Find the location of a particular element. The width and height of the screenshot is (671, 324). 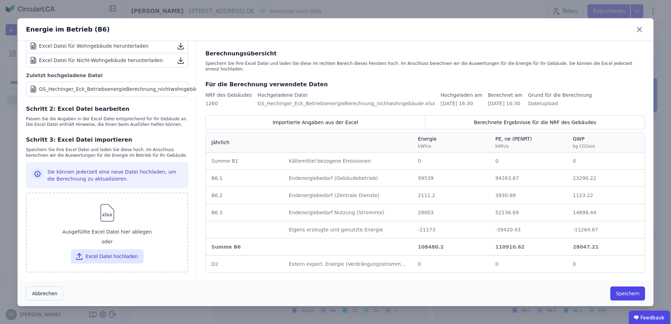

div: Schritt 2: Excel Datei bearbeiten is located at coordinates (107, 109).